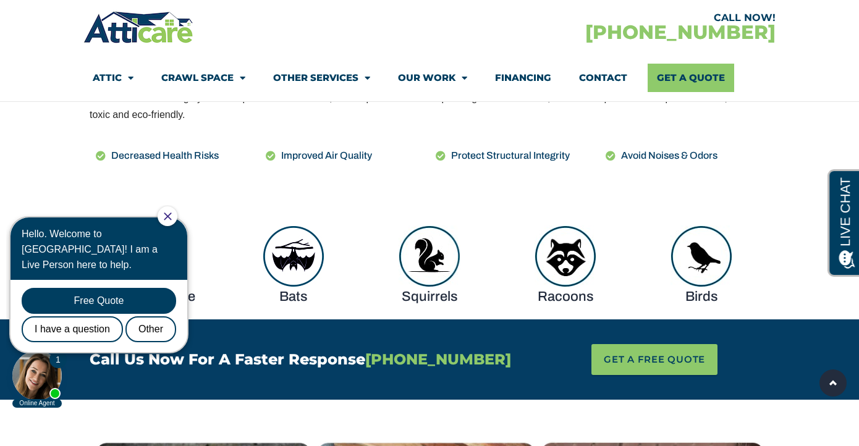 The width and height of the screenshot is (859, 446). I want to click on div: Online Agent, so click(31, 198).